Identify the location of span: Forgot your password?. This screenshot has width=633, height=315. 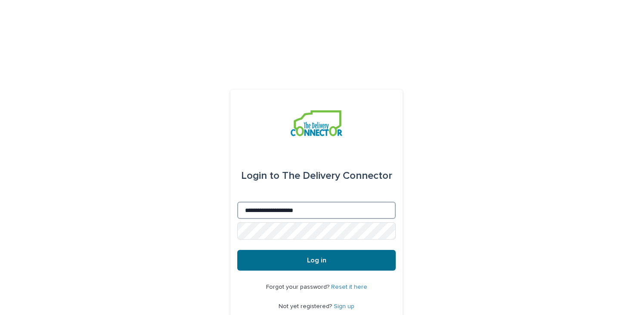
(299, 287).